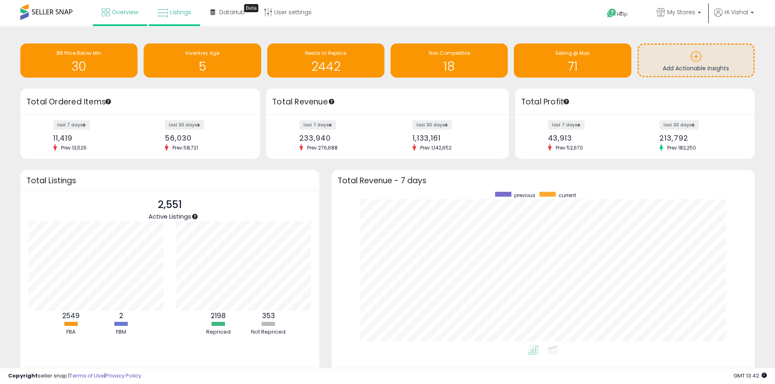 Image resolution: width=775 pixels, height=384 pixels. I want to click on span: Prev: 1,142,652, so click(436, 148).